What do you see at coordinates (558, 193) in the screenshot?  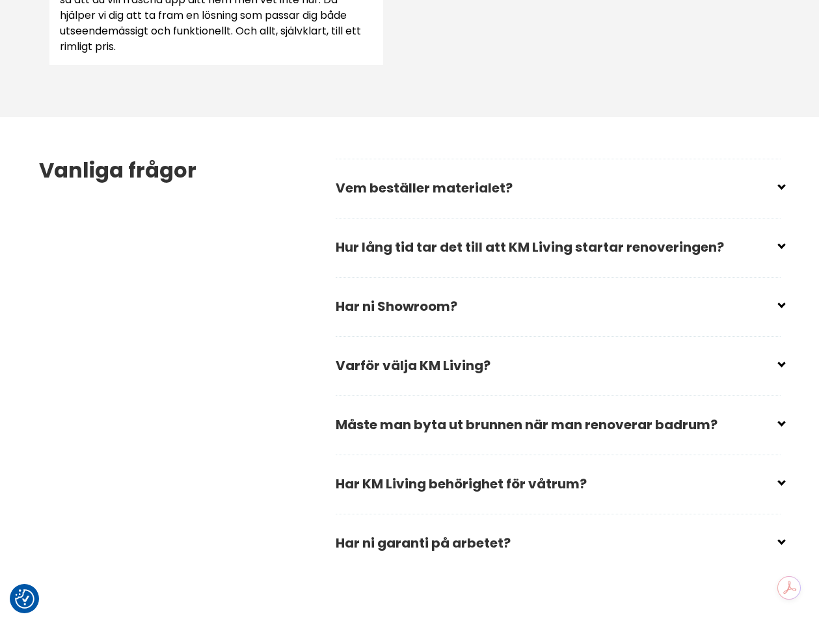 I see `h2: Vem beställer materialet?` at bounding box center [558, 193].